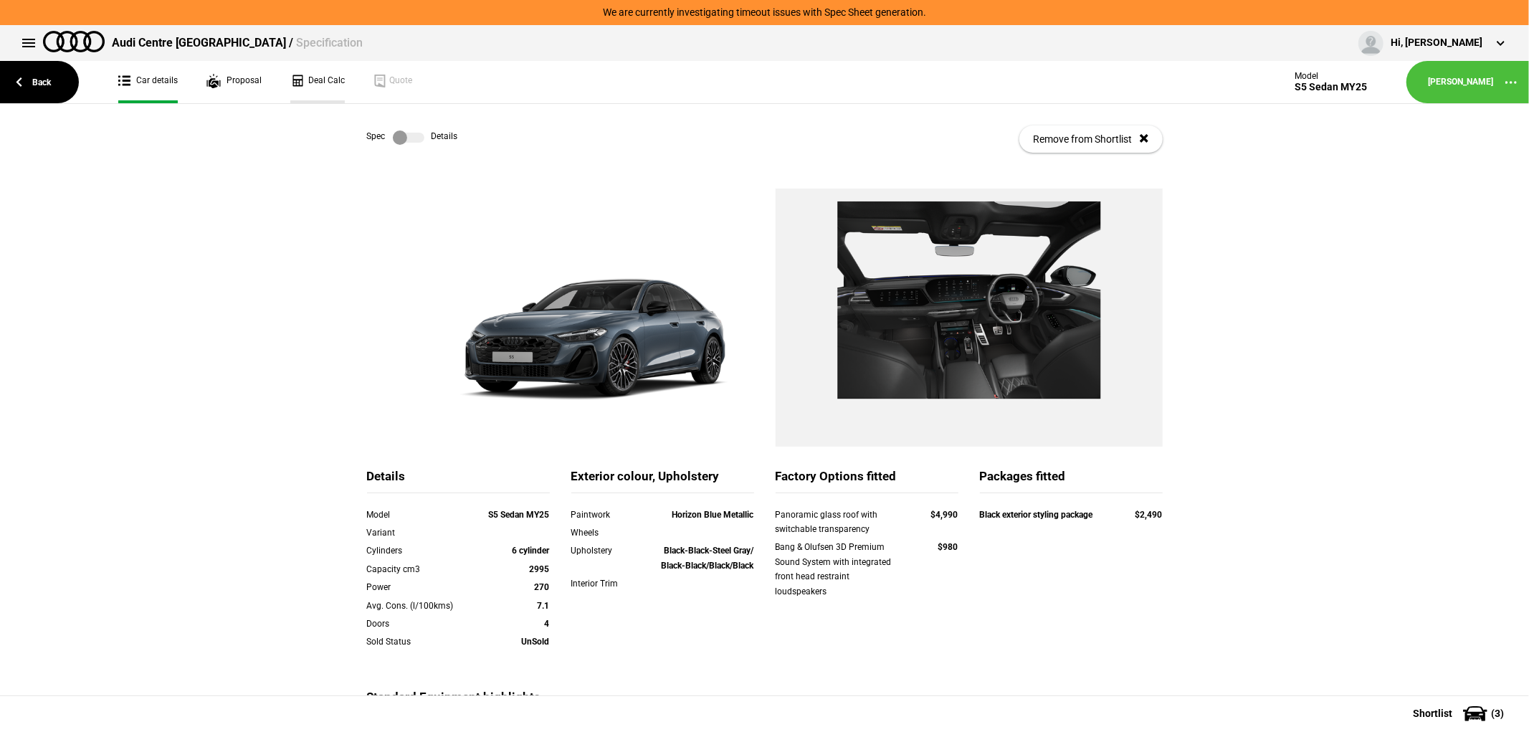 The height and width of the screenshot is (732, 1529). Describe the element at coordinates (421, 642) in the screenshot. I see `div: Sold Status` at that location.